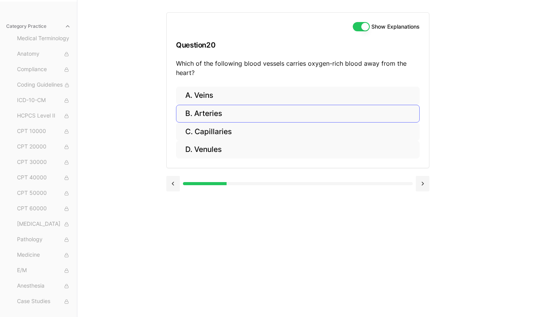 The image size is (557, 317). I want to click on button: HCPCS Level II, so click(44, 116).